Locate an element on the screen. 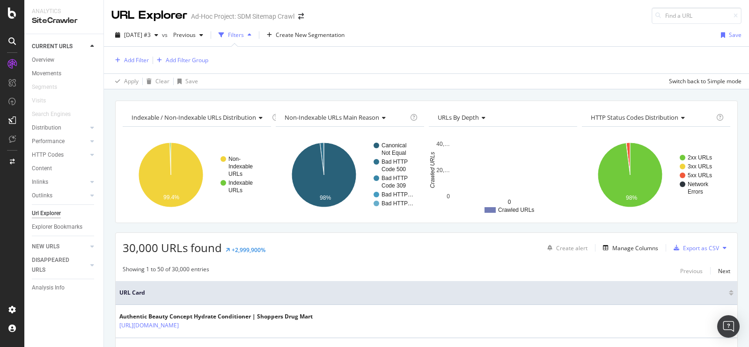  div: Open Intercom Messenger is located at coordinates (728, 327).